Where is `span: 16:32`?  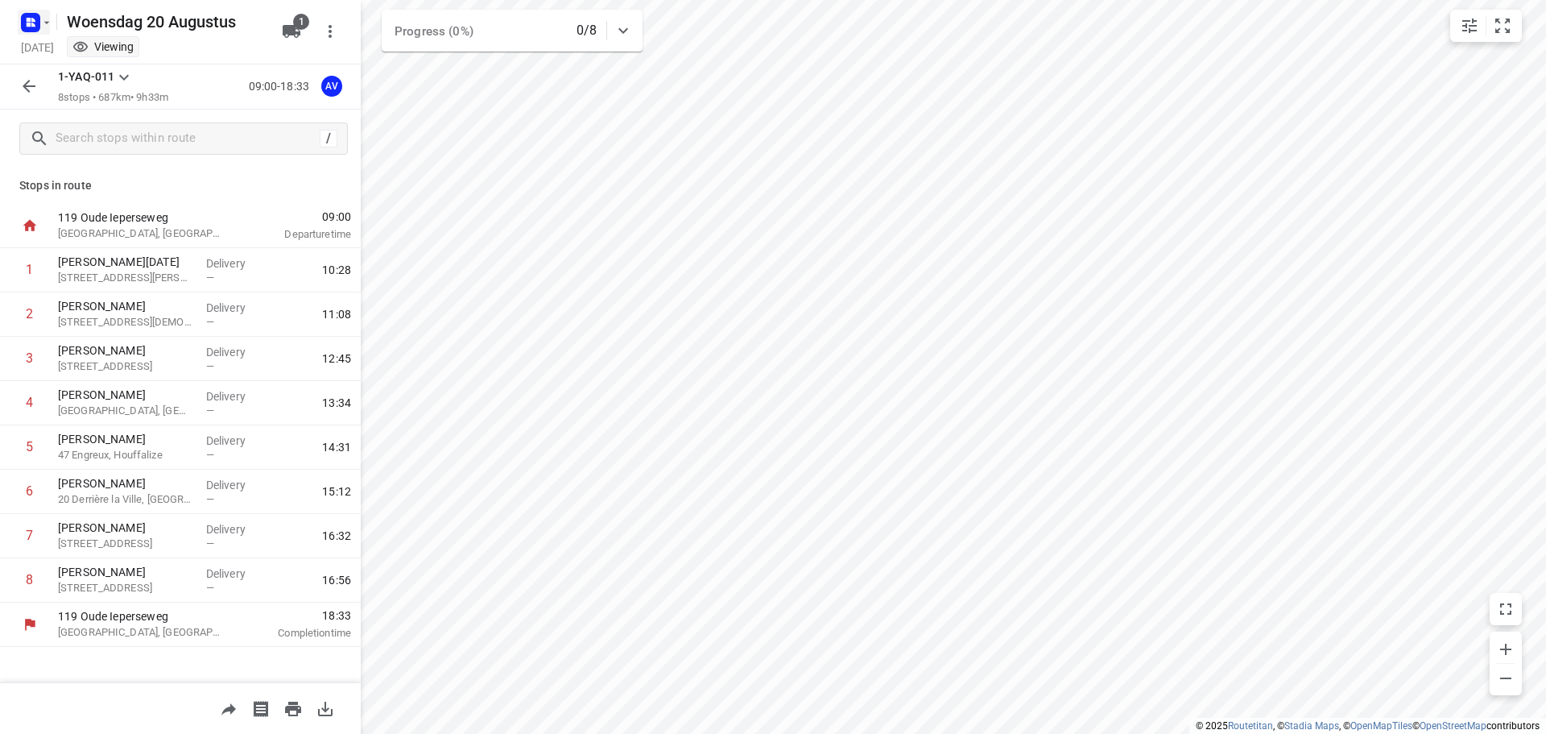 span: 16:32 is located at coordinates (337, 535).